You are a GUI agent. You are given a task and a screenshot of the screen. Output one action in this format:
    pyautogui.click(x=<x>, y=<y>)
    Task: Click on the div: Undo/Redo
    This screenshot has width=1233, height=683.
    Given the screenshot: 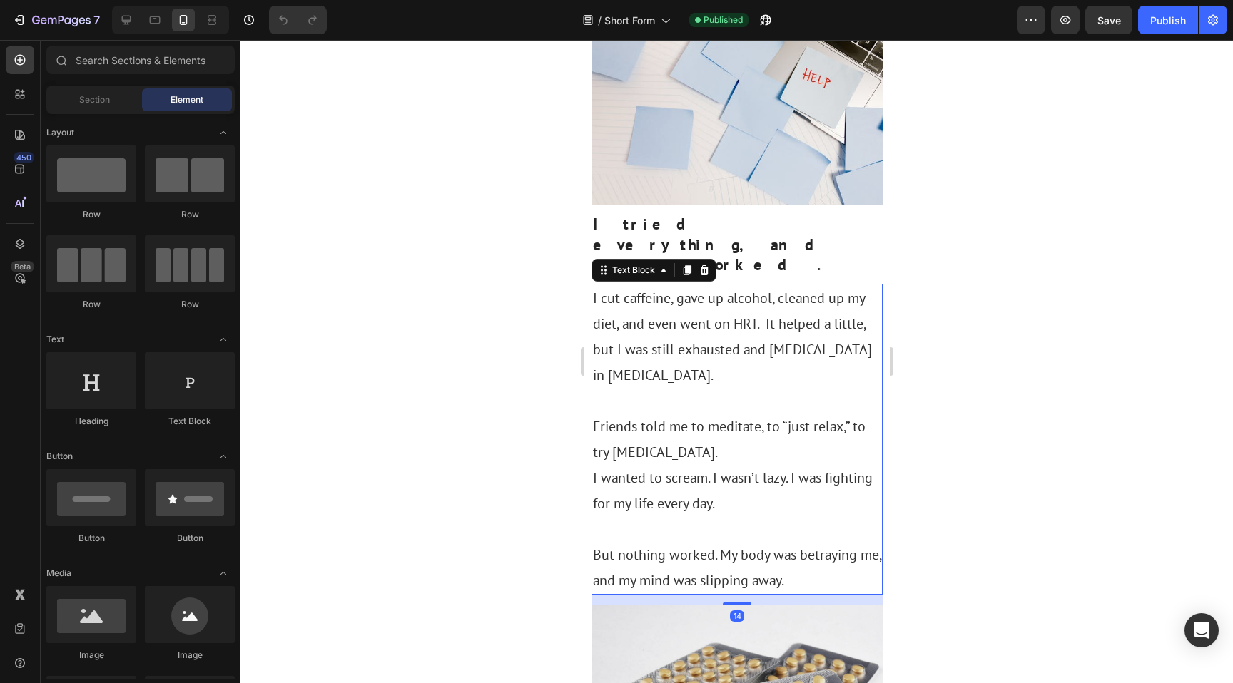 What is the action you would take?
    pyautogui.click(x=297, y=20)
    